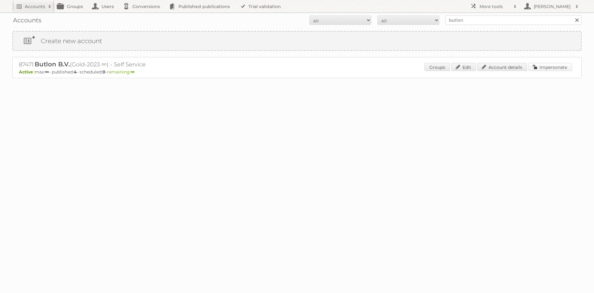  Describe the element at coordinates (104, 72) in the screenshot. I see `strong: 0` at that location.